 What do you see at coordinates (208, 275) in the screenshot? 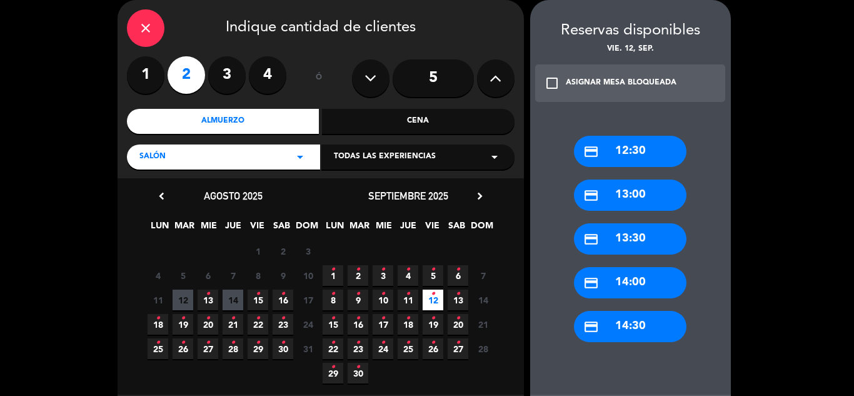
I see `span: 6` at bounding box center [208, 275].